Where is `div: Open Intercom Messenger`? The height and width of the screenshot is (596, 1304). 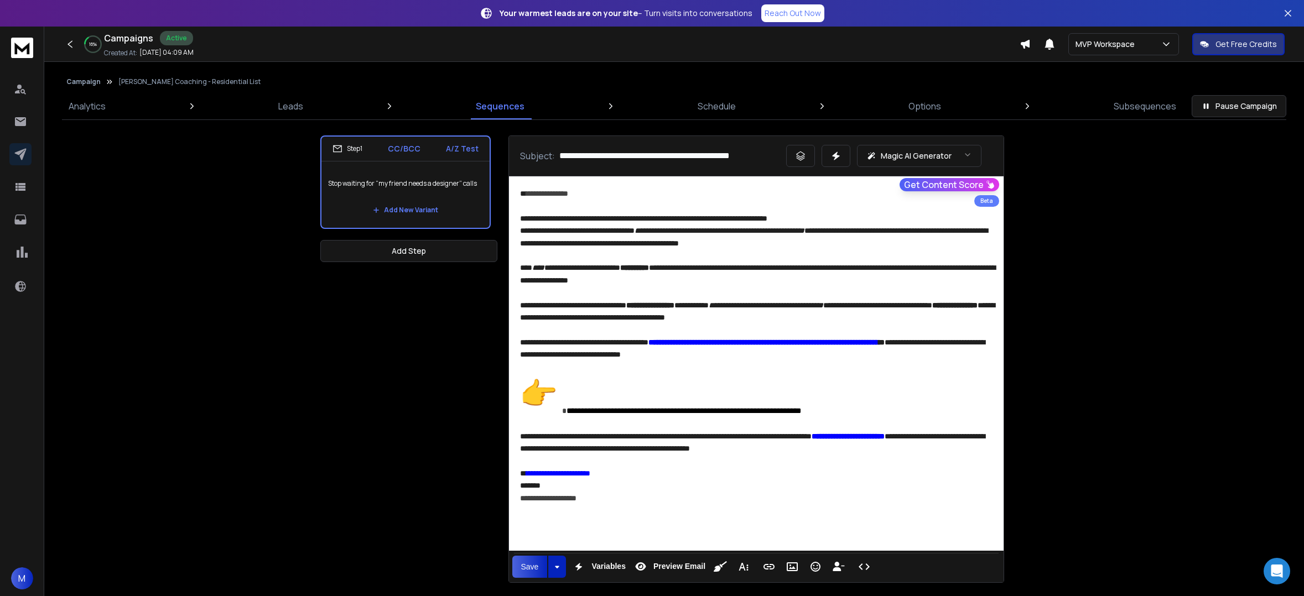 div: Open Intercom Messenger is located at coordinates (1277, 571).